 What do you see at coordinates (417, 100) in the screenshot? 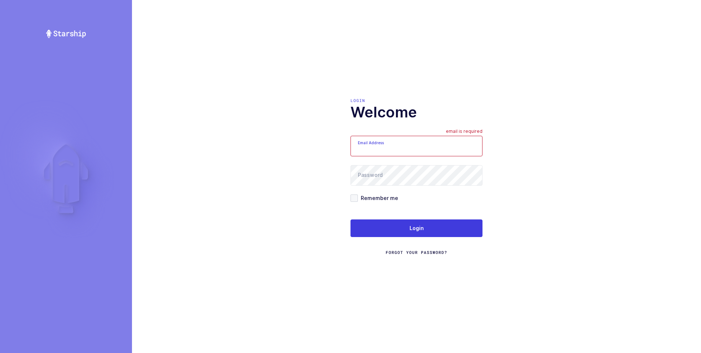
I see `div: Login` at bounding box center [417, 100].